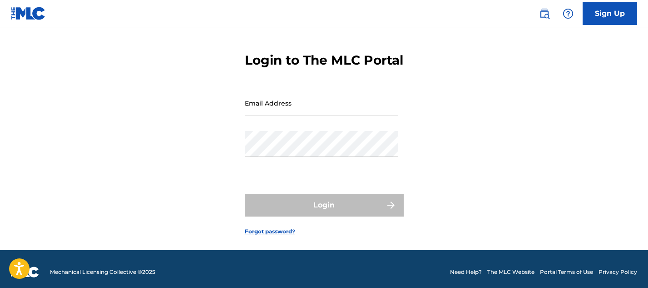 The height and width of the screenshot is (288, 648). I want to click on img: help, so click(568, 14).